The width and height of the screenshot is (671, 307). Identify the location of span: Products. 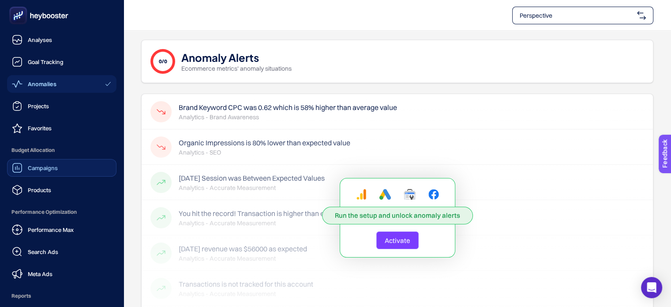
(39, 190).